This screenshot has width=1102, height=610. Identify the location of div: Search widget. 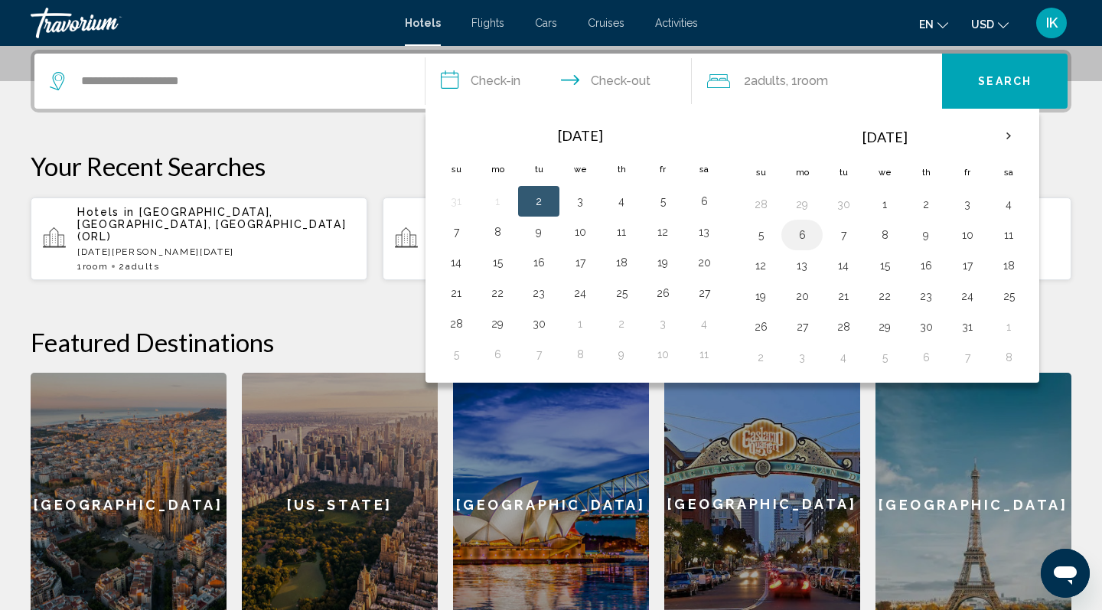
(551, 81).